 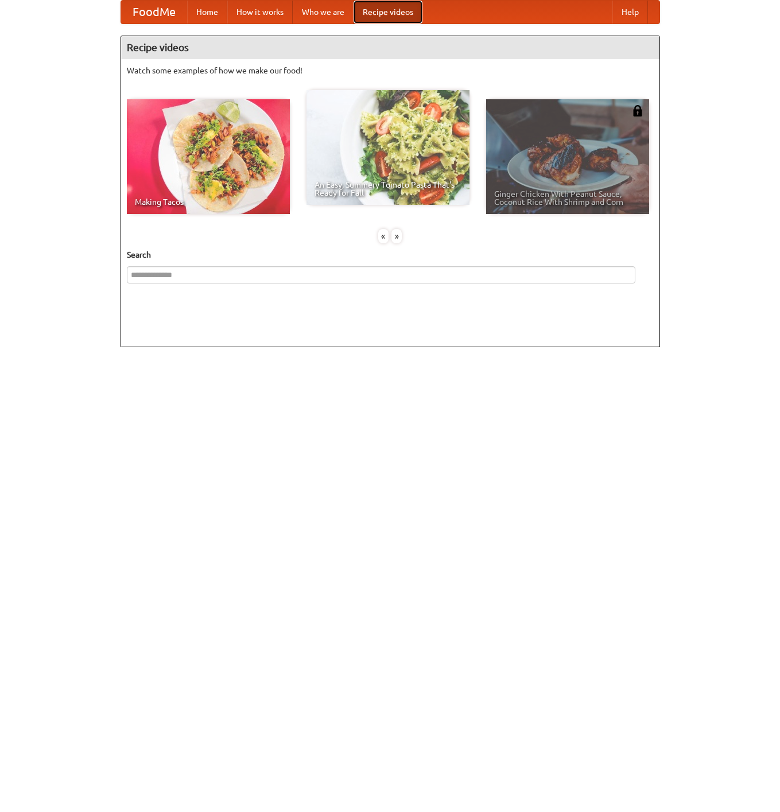 What do you see at coordinates (208, 157) in the screenshot?
I see `a: Making Tacos` at bounding box center [208, 157].